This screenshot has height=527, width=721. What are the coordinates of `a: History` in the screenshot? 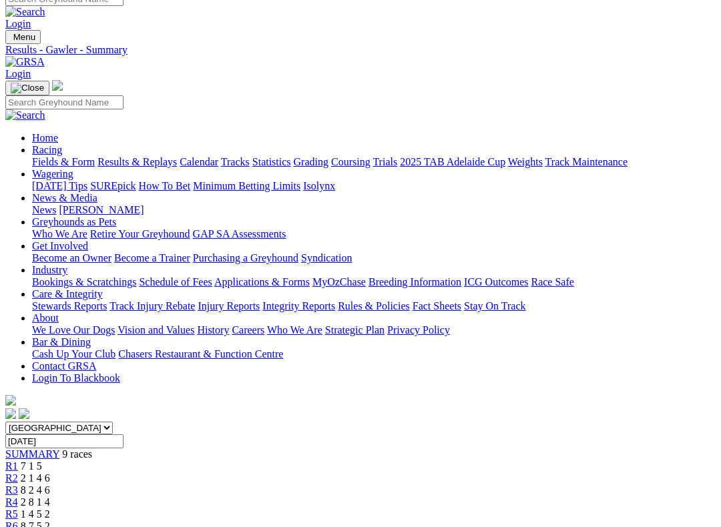 It's located at (213, 330).